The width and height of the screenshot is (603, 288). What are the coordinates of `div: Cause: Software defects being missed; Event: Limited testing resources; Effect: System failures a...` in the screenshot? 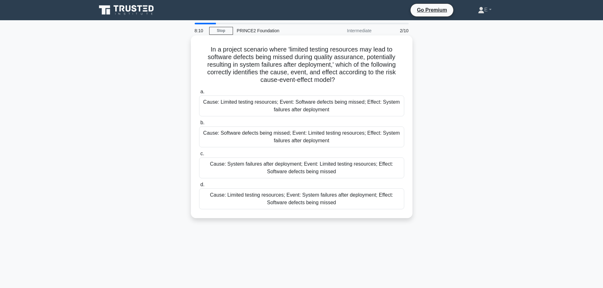 It's located at (302, 137).